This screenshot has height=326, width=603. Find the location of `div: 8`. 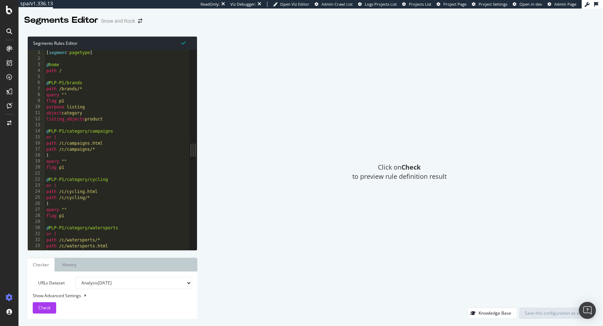

div: 8 is located at coordinates (36, 95).